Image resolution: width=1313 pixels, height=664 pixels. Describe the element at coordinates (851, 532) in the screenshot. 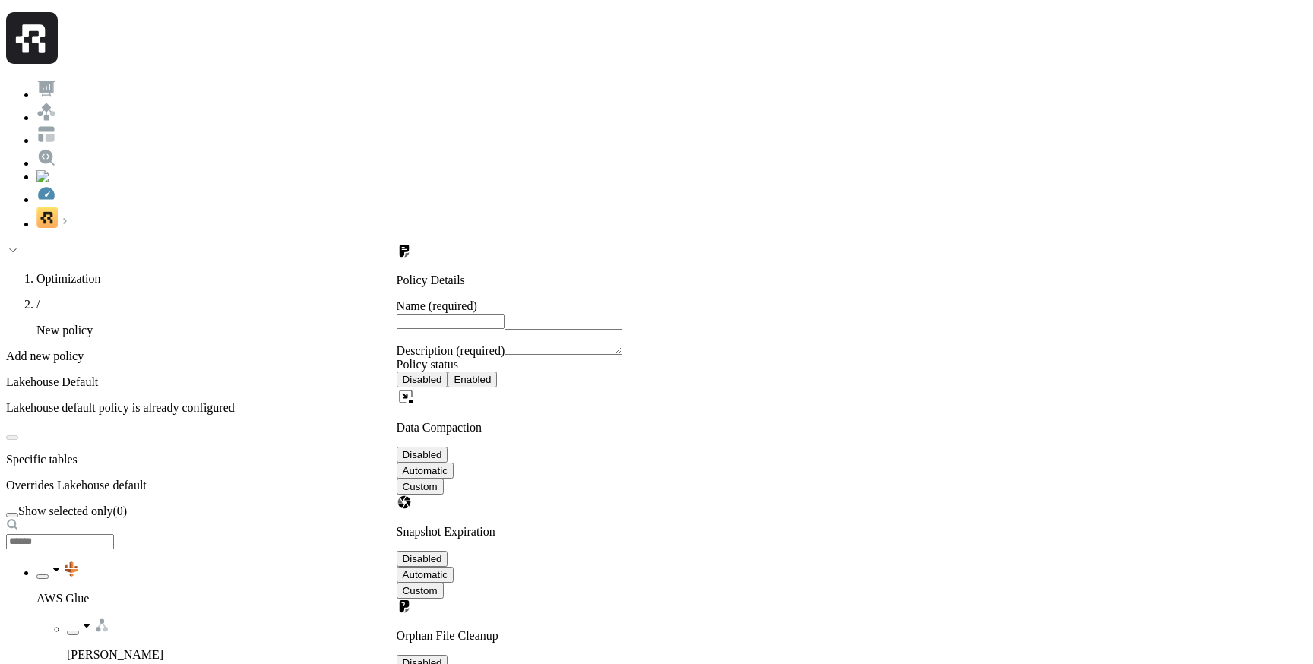

I see `p: Snapshot Expiration` at that location.